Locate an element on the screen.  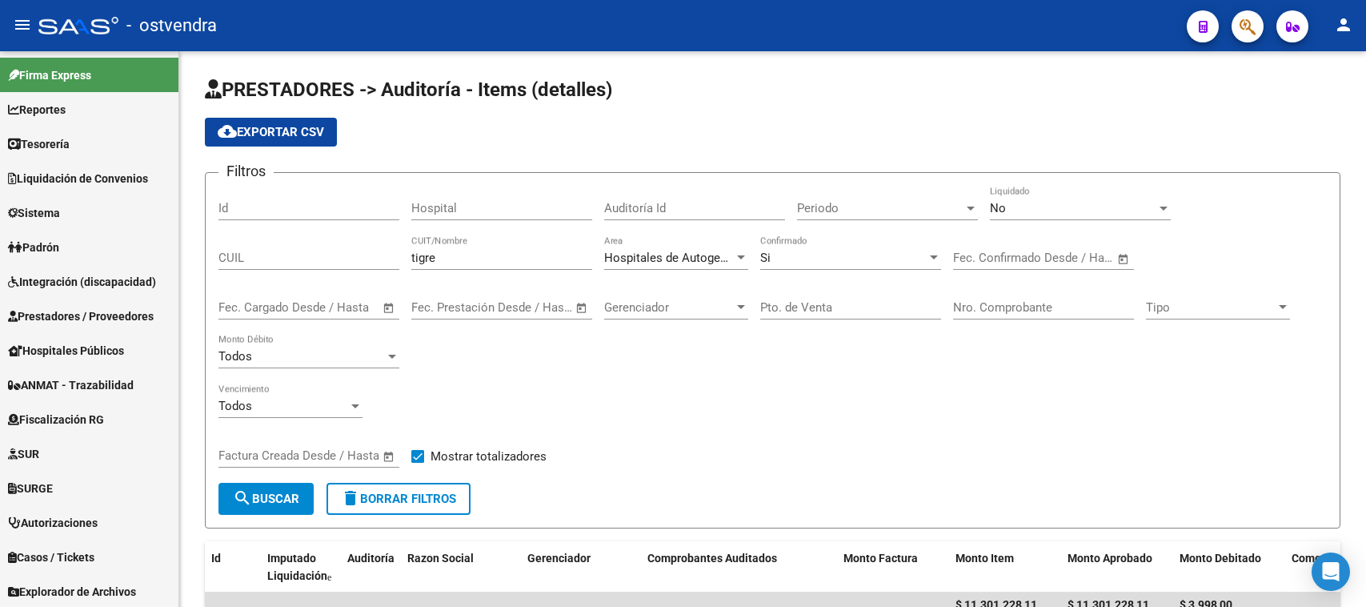
span: Id is located at coordinates (216, 558).